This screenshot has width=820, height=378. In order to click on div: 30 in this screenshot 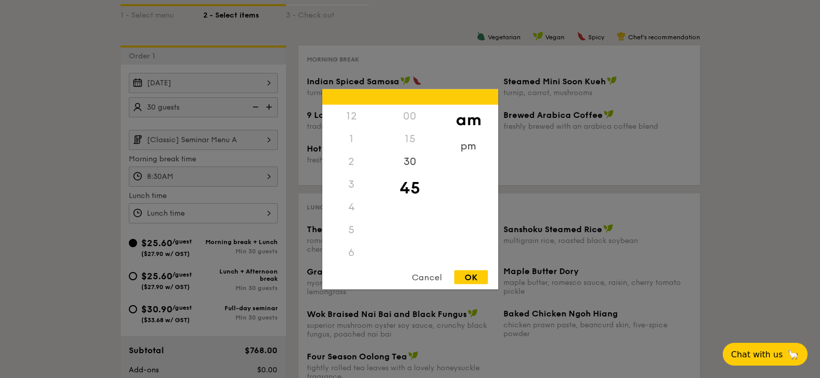, I will do `click(410, 161)`.